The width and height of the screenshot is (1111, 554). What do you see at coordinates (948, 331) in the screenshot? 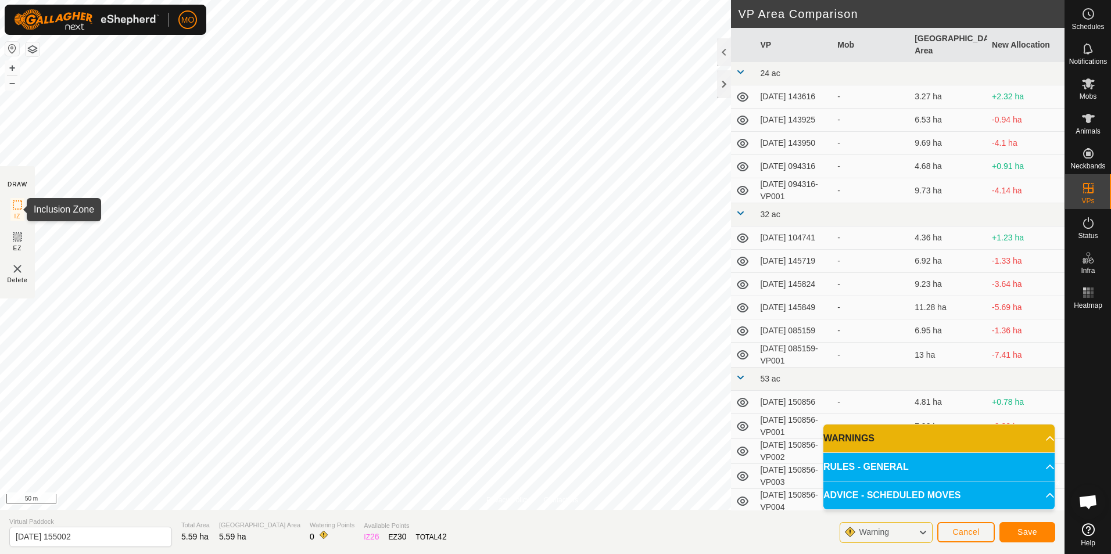
I see `td: 6.95 ha` at bounding box center [948, 331].